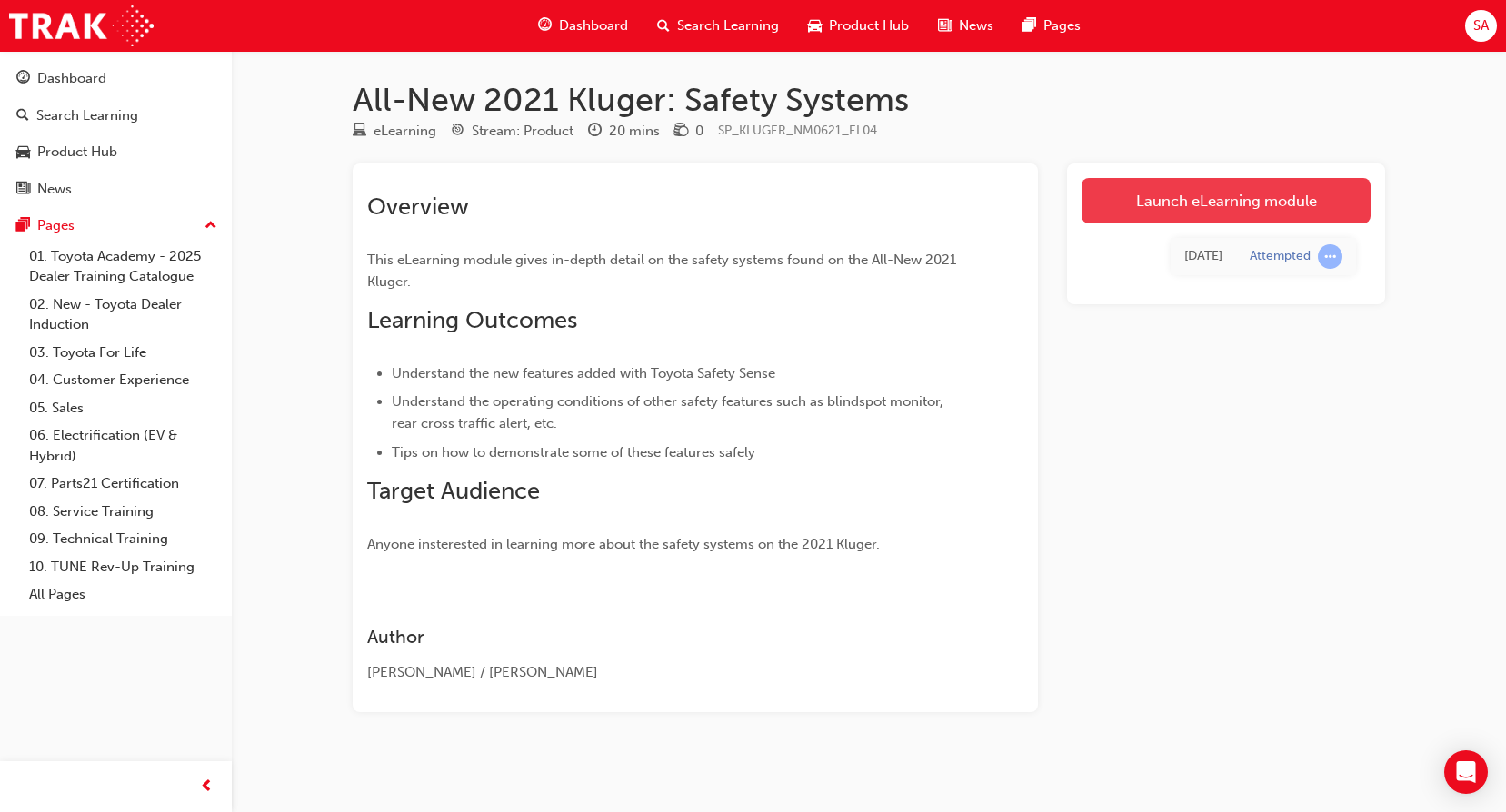 The width and height of the screenshot is (1506, 812). I want to click on div: Search Learning, so click(87, 115).